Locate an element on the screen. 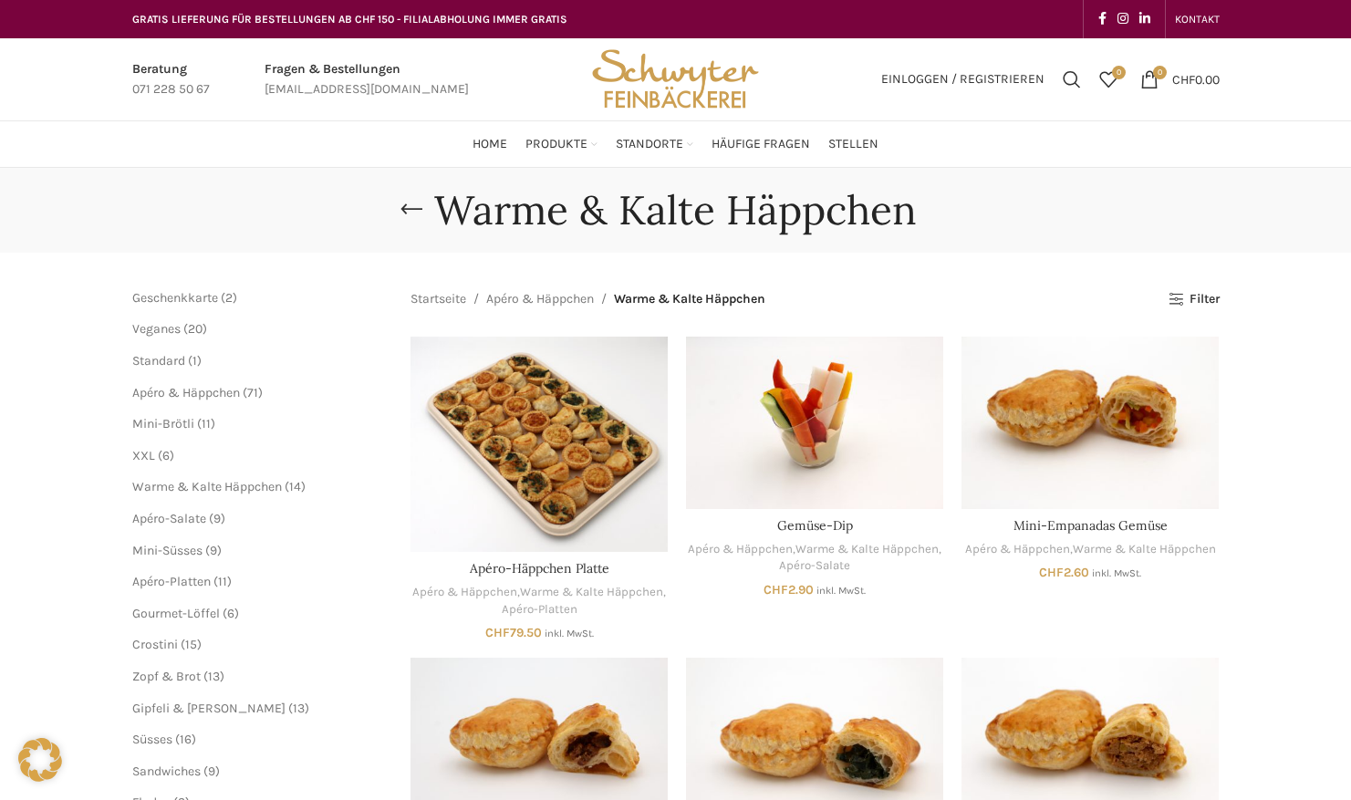 Image resolution: width=1351 pixels, height=800 pixels. span: Zopf & Brot is located at coordinates (166, 676).